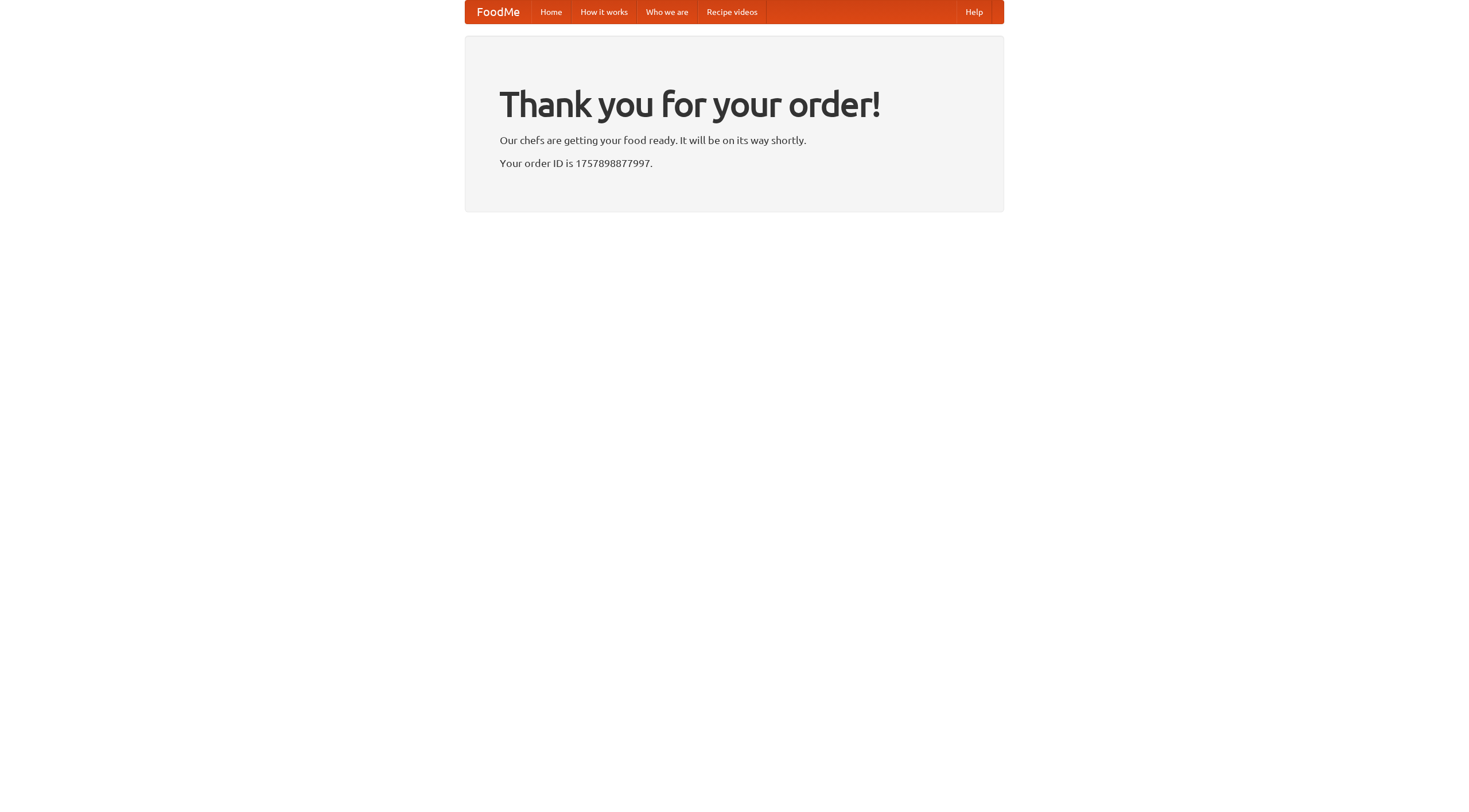  Describe the element at coordinates (735, 104) in the screenshot. I see `h1: Thank you for your order!` at that location.